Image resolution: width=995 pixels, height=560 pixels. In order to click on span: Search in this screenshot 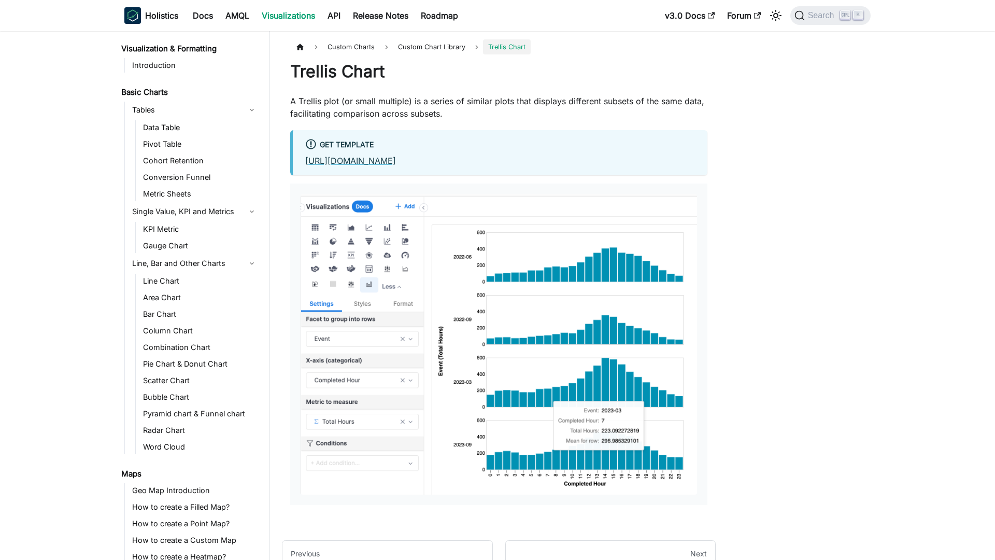, I will do `click(823, 16)`.